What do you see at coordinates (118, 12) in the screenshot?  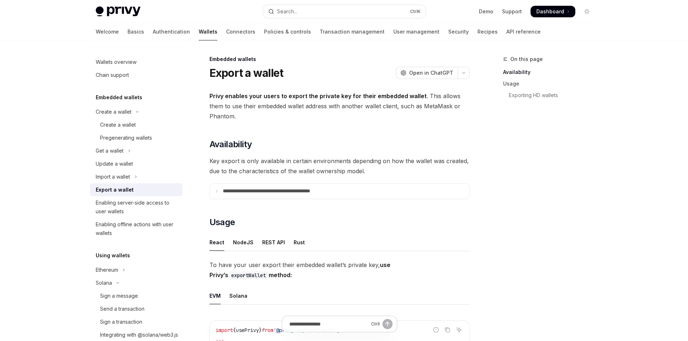 I see `img: light logo` at bounding box center [118, 12].